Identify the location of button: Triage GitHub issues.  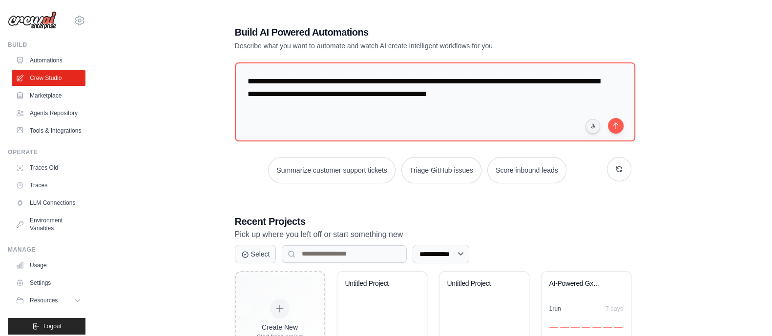
(441, 170).